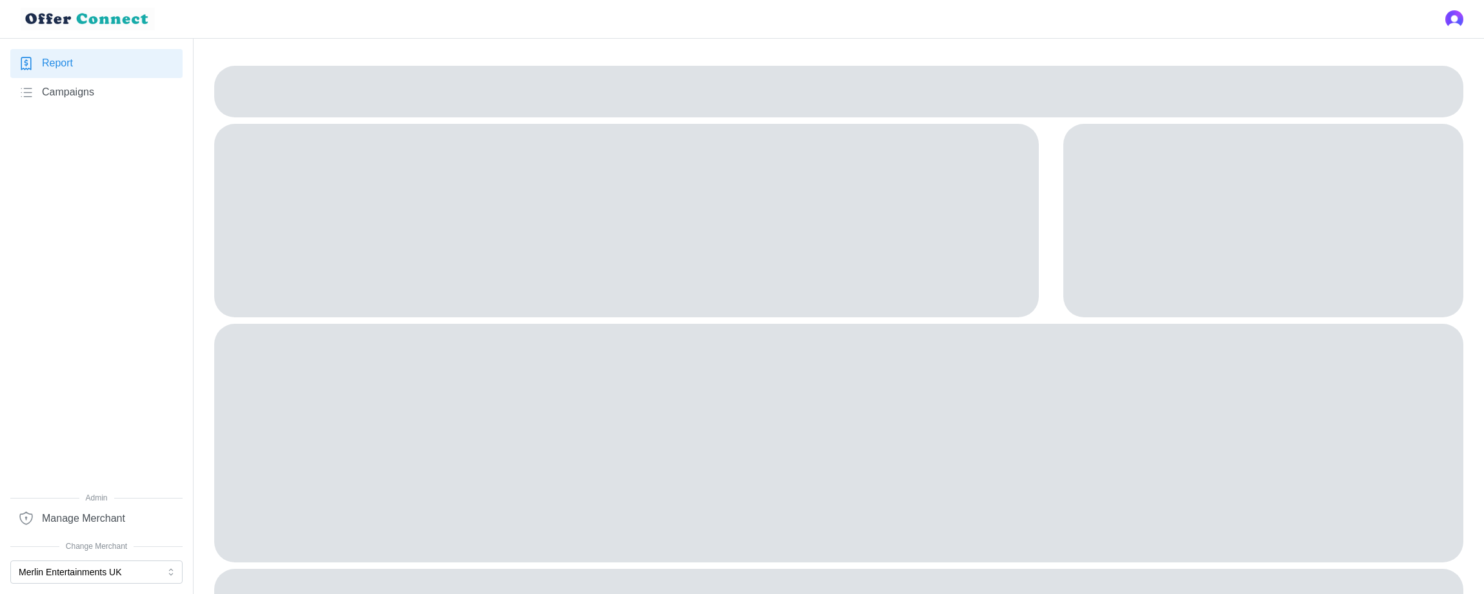 Image resolution: width=1484 pixels, height=594 pixels. What do you see at coordinates (88, 19) in the screenshot?
I see `img: loyalBe Logo` at bounding box center [88, 19].